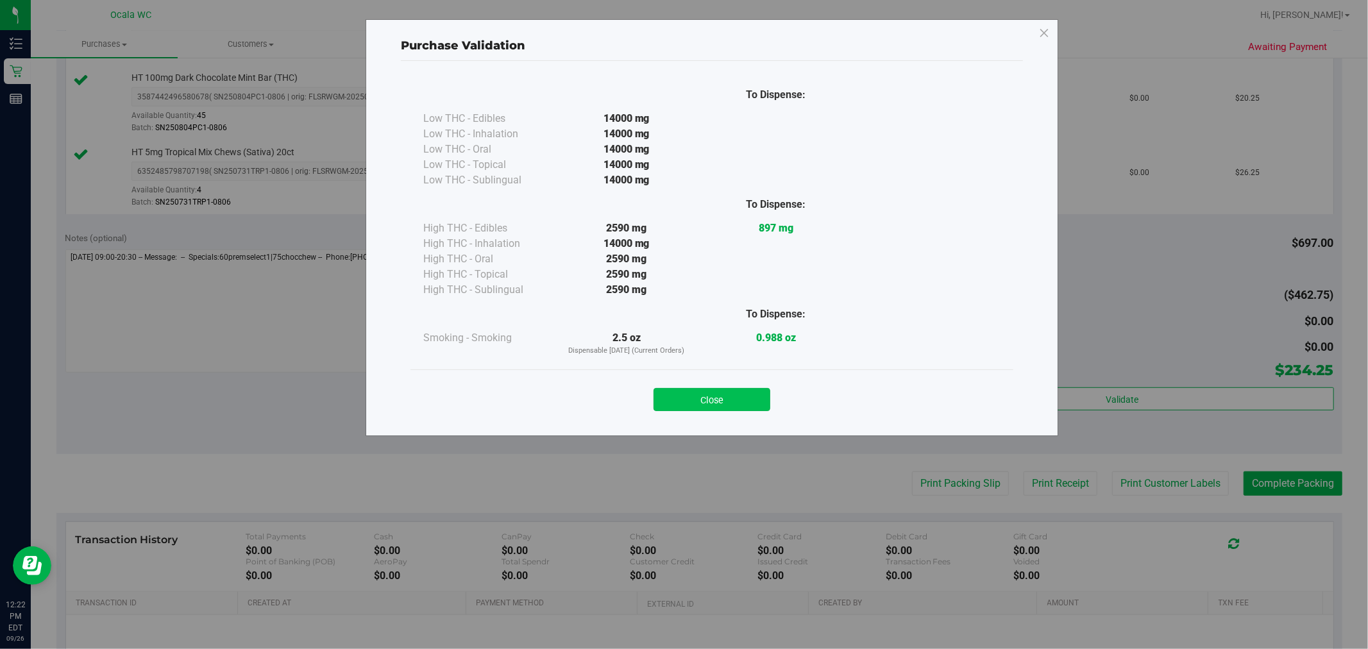  I want to click on span: Purchase Validation, so click(463, 46).